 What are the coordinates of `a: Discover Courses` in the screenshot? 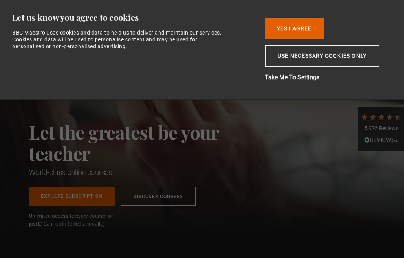 It's located at (158, 196).